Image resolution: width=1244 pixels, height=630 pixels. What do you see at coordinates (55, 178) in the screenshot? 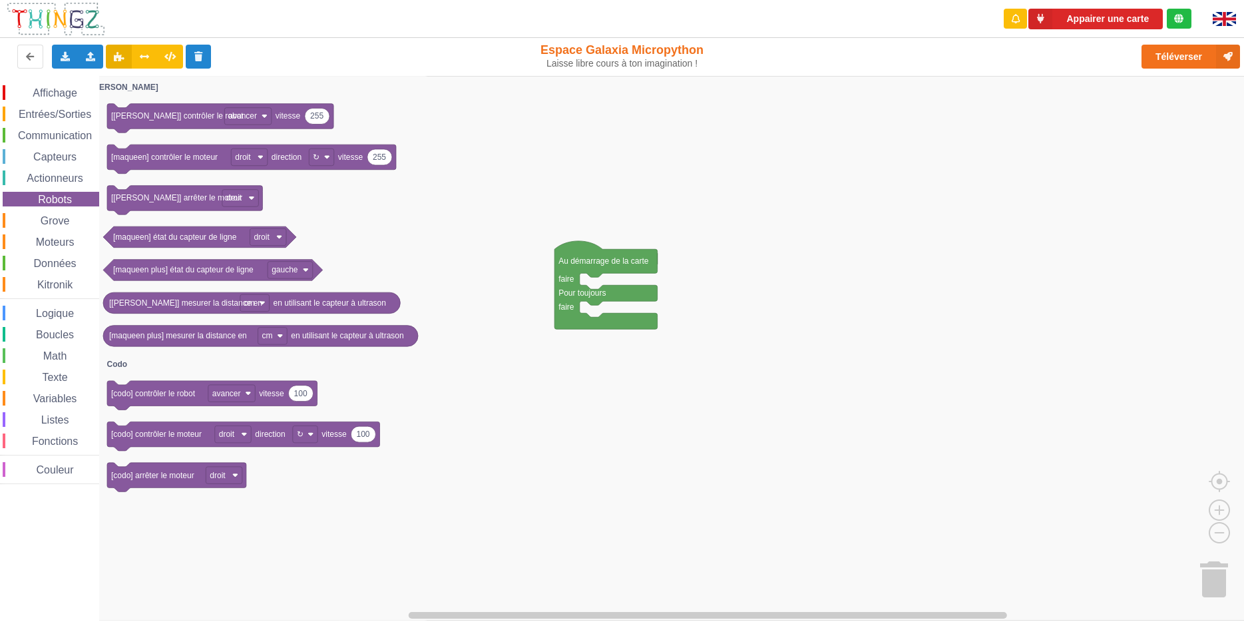
I see `span: Actionneurs` at bounding box center [55, 178].